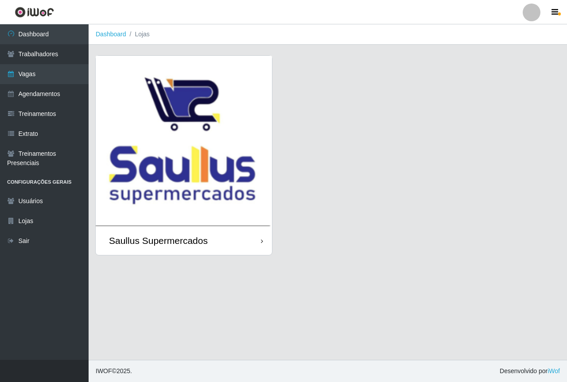  I want to click on li: Lojas, so click(138, 34).